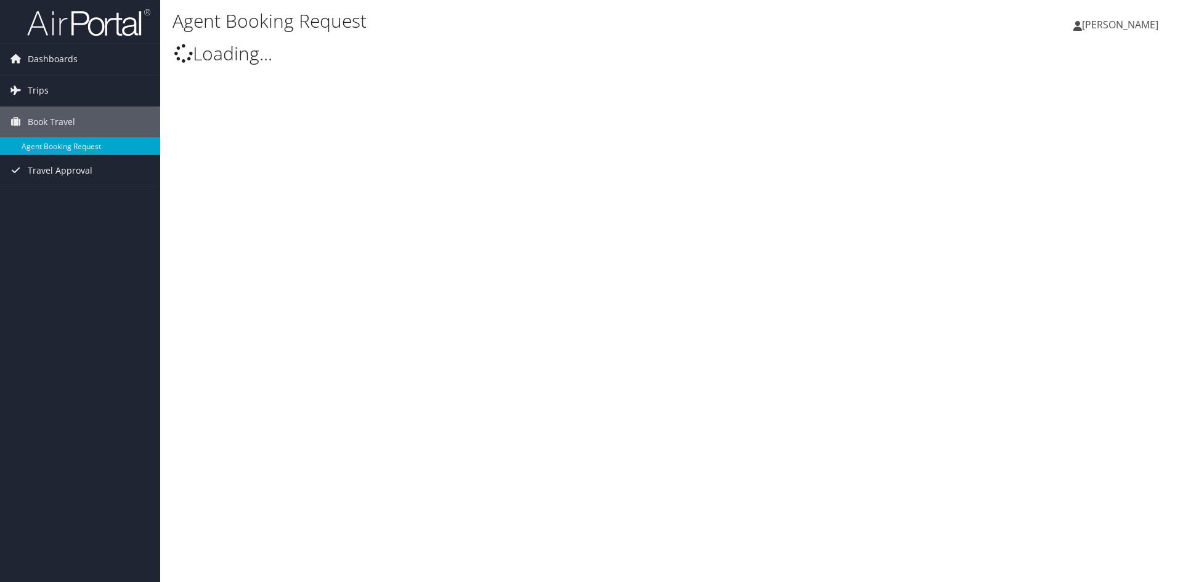  Describe the element at coordinates (51, 122) in the screenshot. I see `span: Book Travel` at that location.